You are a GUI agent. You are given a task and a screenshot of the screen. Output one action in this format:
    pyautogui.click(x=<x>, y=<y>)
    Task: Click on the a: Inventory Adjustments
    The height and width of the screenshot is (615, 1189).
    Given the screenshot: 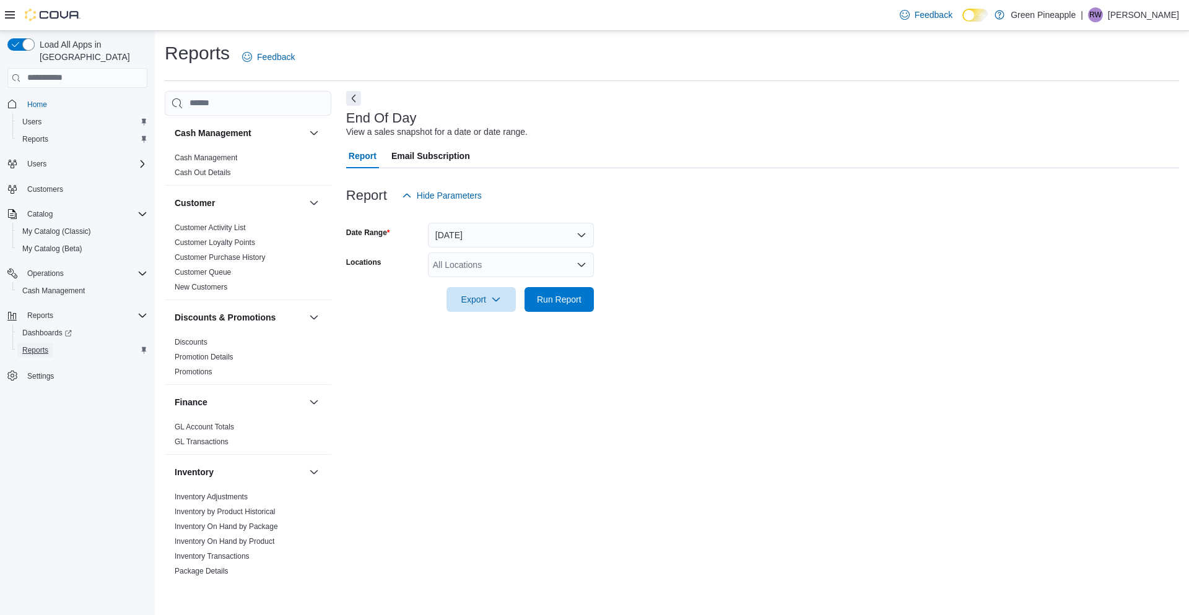 What is the action you would take?
    pyautogui.click(x=211, y=497)
    